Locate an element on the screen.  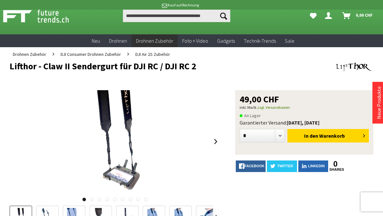
a: Gadgets is located at coordinates (226, 41).